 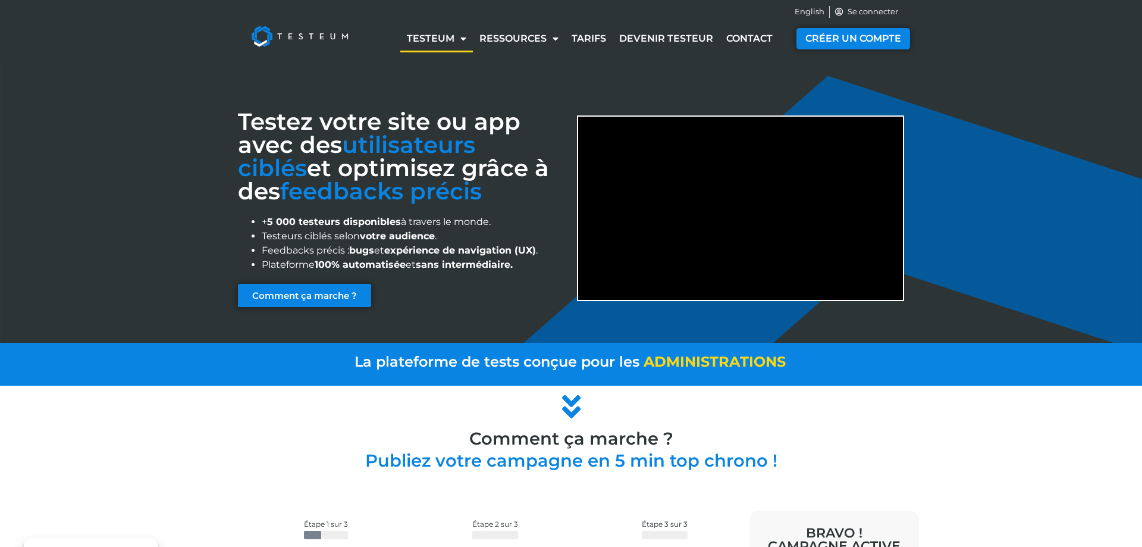 I want to click on a: Se connecter, so click(x=867, y=12).